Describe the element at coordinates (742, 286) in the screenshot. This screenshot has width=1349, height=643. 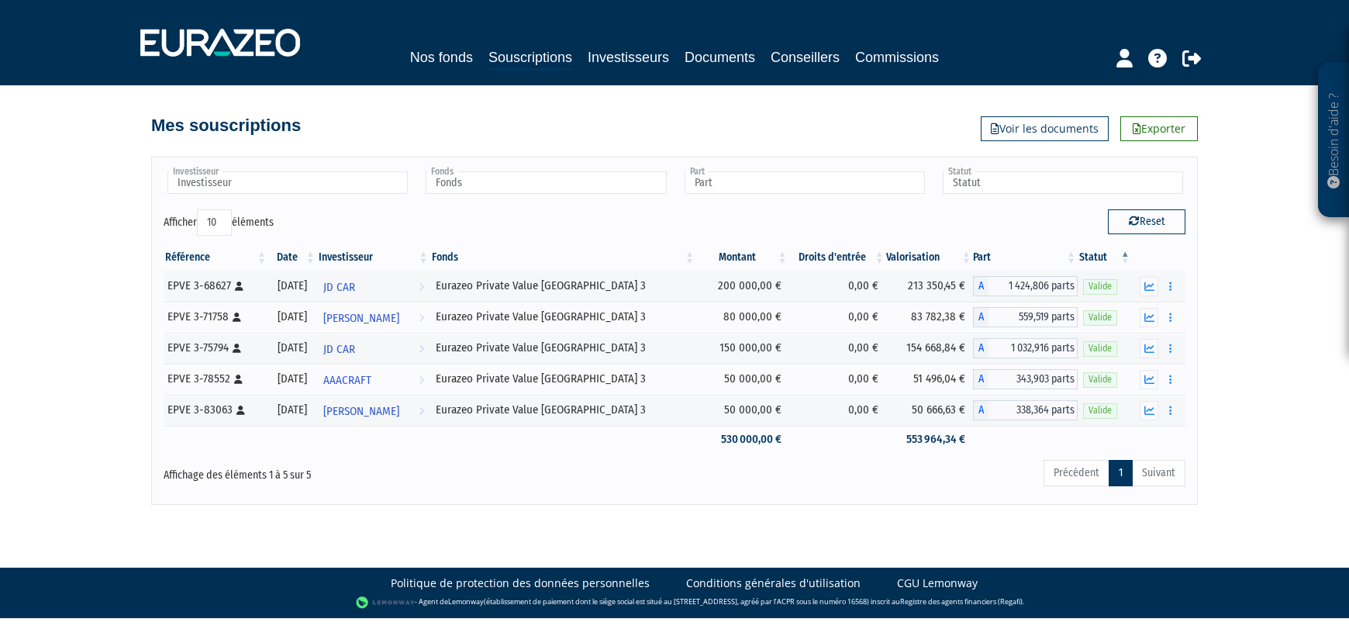
I see `td: 200 000,00 €` at that location.